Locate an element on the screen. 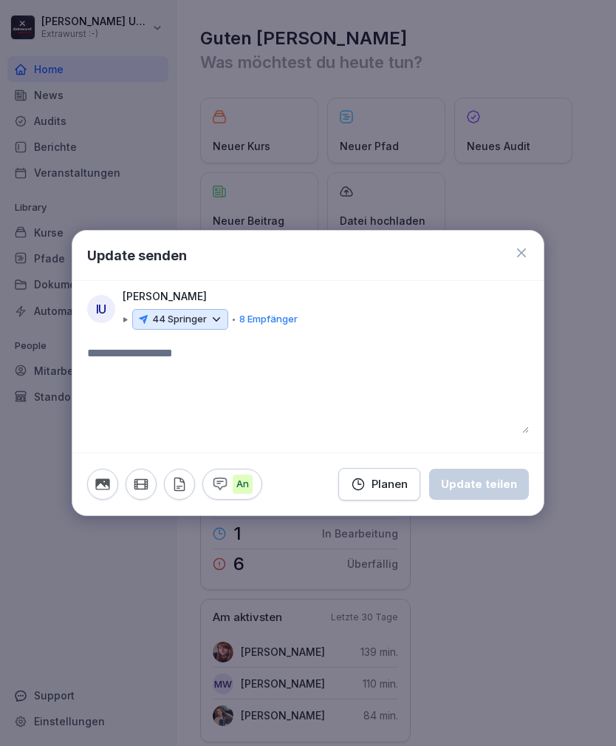 The height and width of the screenshot is (746, 616). p: 8 Empfänger is located at coordinates (268, 319).